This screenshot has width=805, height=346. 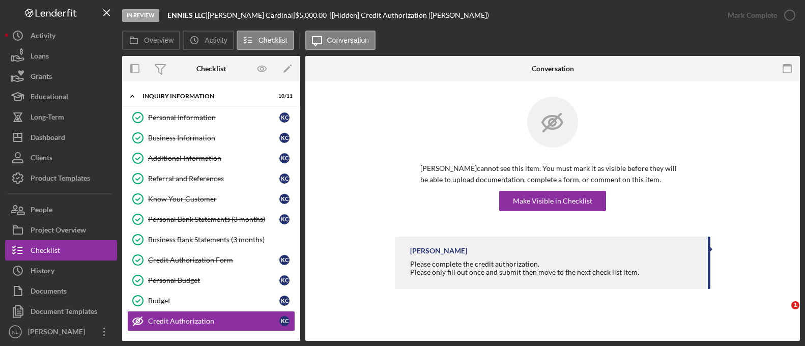 I want to click on button: Mark Complete, so click(x=759, y=15).